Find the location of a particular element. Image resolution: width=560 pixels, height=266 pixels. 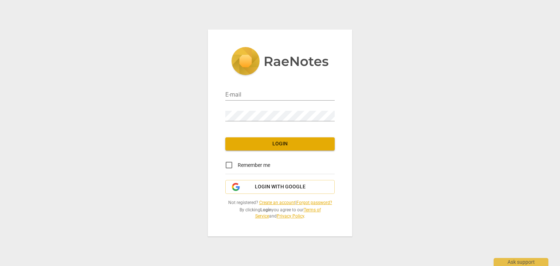

a: Privacy Policy is located at coordinates (290, 216).